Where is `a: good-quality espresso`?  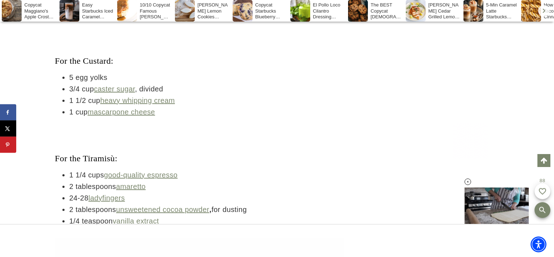
a: good-quality espresso is located at coordinates (141, 175).